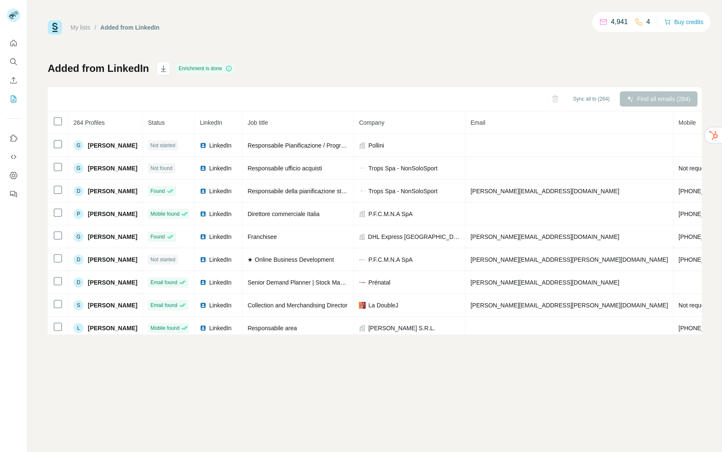  Describe the element at coordinates (14, 99) in the screenshot. I see `button: My lists` at that location.